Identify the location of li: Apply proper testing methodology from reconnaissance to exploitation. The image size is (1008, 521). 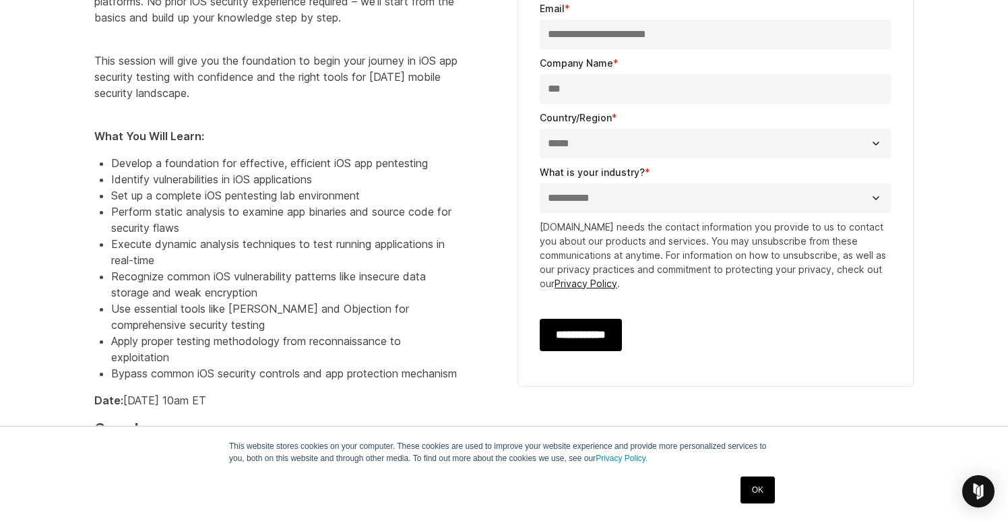
(284, 349).